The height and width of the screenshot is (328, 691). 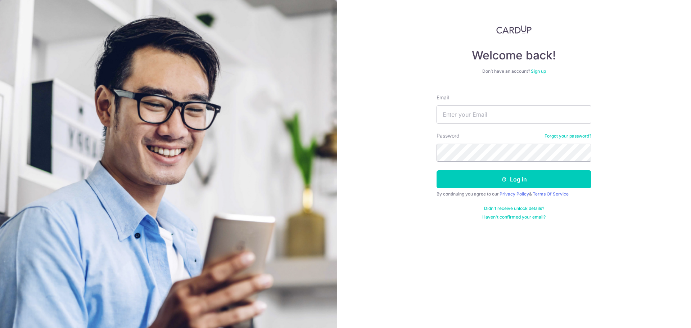 I want to click on a: Sign up, so click(x=538, y=71).